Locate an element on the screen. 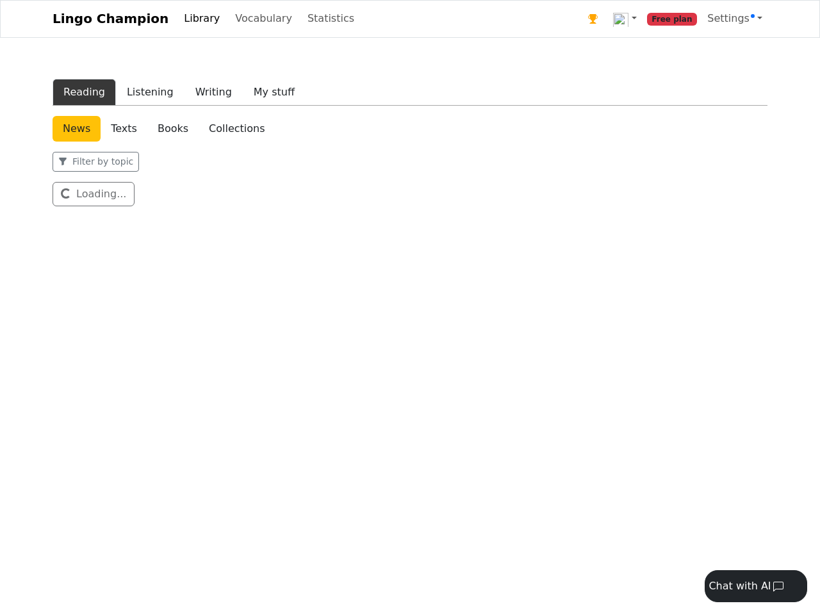 This screenshot has height=615, width=820. span: Settings is located at coordinates (731, 18).